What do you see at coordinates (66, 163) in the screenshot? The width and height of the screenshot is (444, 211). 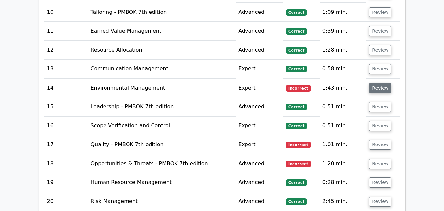 I see `td: 18` at bounding box center [66, 163].